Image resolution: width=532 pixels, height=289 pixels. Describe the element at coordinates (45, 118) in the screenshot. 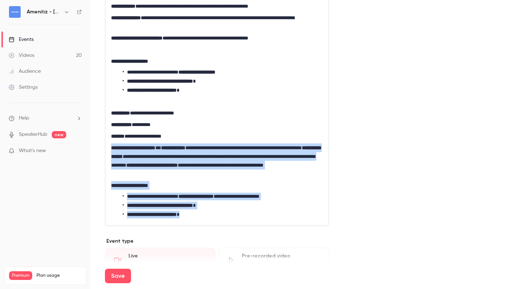

I see `li: help-dropdown-opener` at that location.